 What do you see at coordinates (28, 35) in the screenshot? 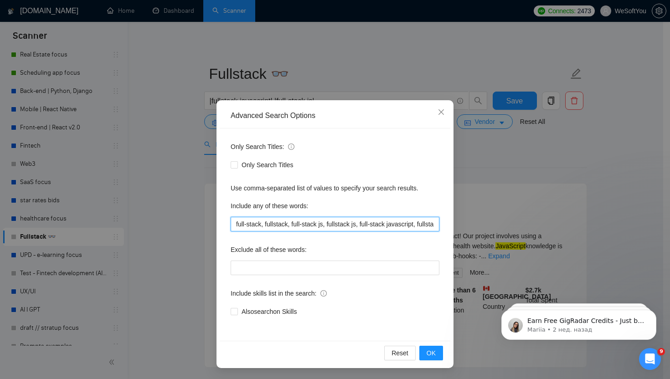
I see `img: Profile image for Mariia` at bounding box center [28, 35].